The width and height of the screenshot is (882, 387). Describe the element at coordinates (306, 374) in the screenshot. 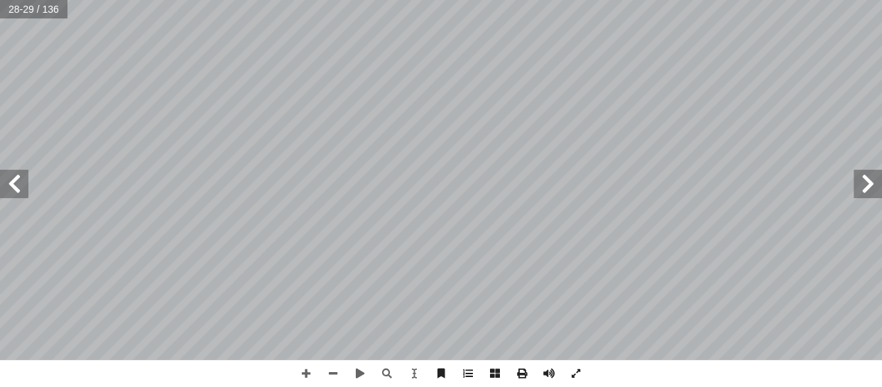

I see `span: تكبير` at that location.